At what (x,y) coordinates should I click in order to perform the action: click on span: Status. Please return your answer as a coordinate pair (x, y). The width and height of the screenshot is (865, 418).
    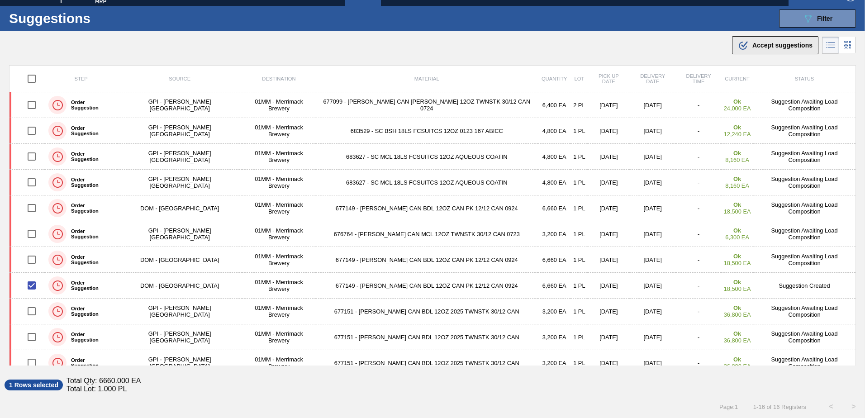
    Looking at the image, I should click on (804, 79).